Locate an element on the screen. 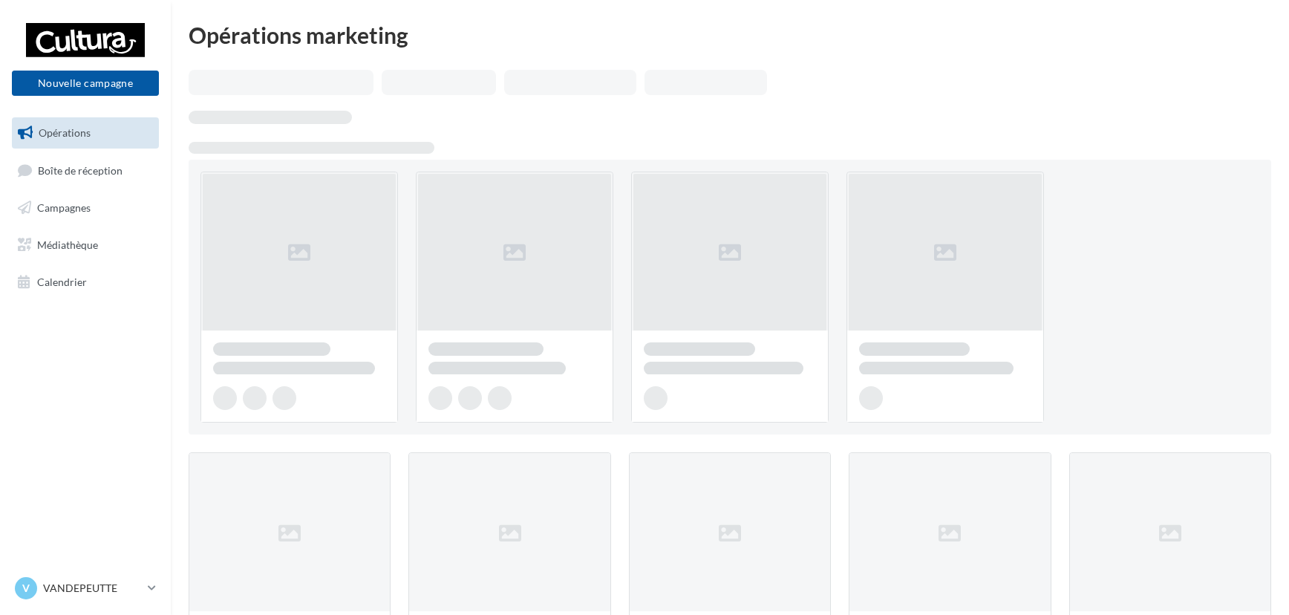 The image size is (1289, 615). a: Médiathèque is located at coordinates (85, 245).